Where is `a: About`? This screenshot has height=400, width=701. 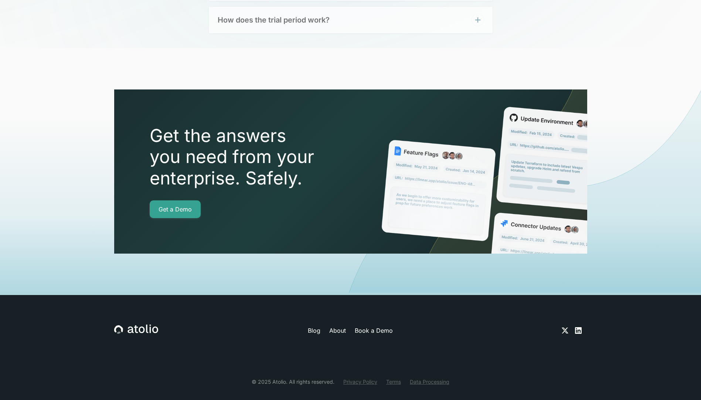
a: About is located at coordinates (337, 330).